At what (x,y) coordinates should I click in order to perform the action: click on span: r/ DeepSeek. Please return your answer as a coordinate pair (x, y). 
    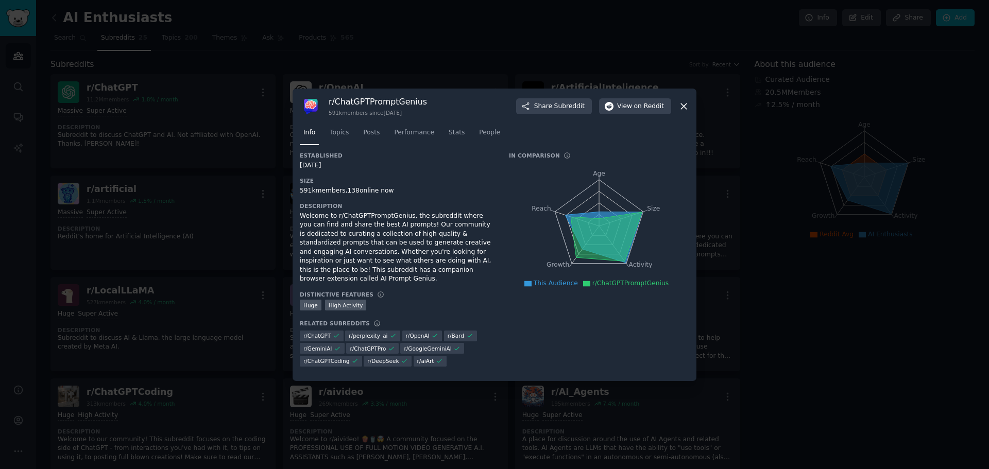
    Looking at the image, I should click on (383, 361).